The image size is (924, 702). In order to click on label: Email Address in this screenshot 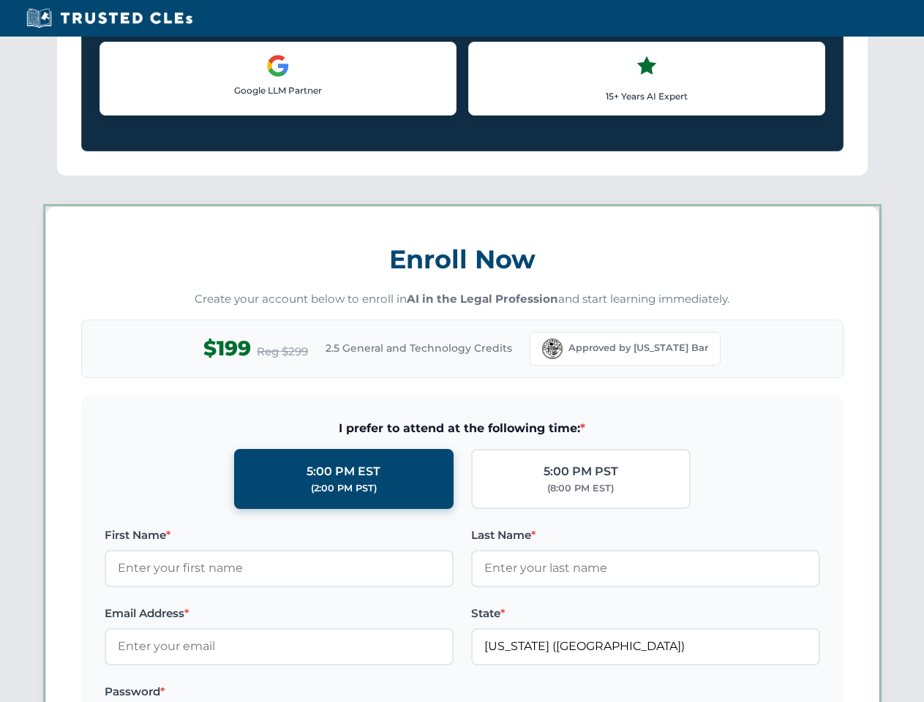, I will do `click(279, 614)`.